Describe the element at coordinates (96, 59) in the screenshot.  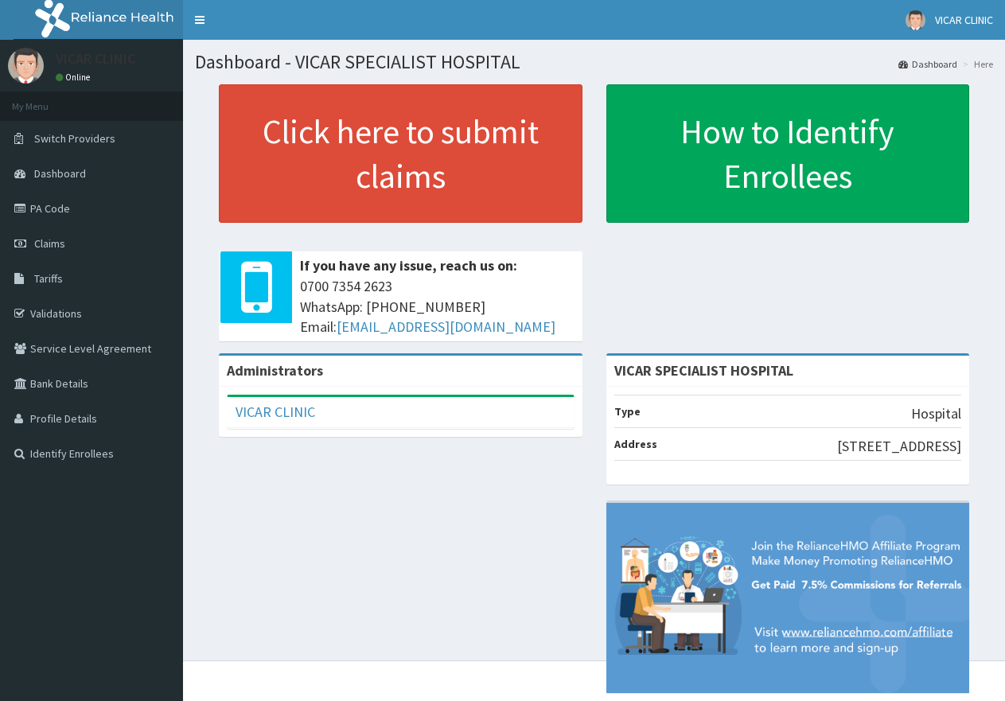
I see `p: VICAR CLINIC` at that location.